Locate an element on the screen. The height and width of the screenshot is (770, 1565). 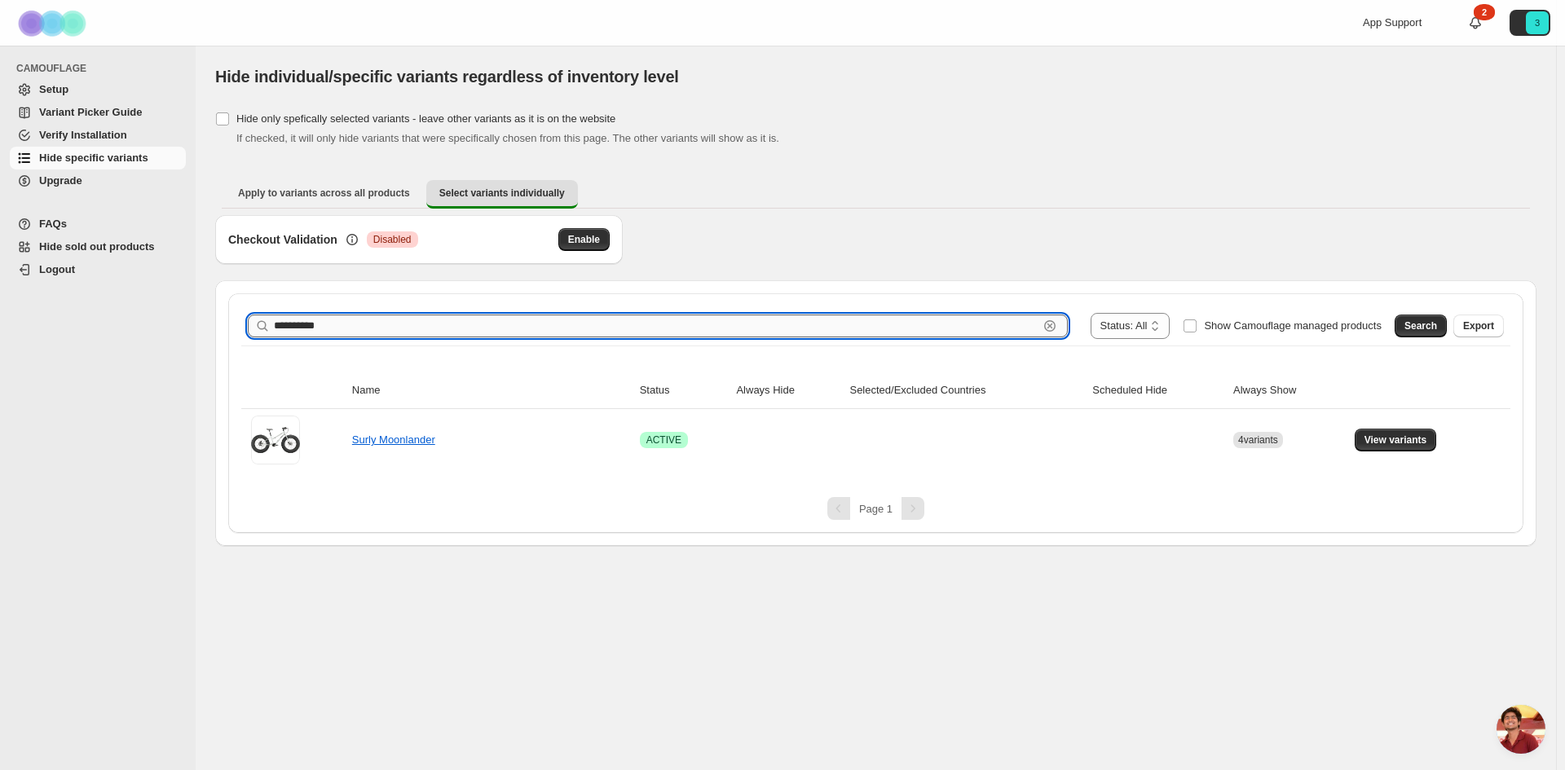
span: ACTIVE is located at coordinates (663, 440).